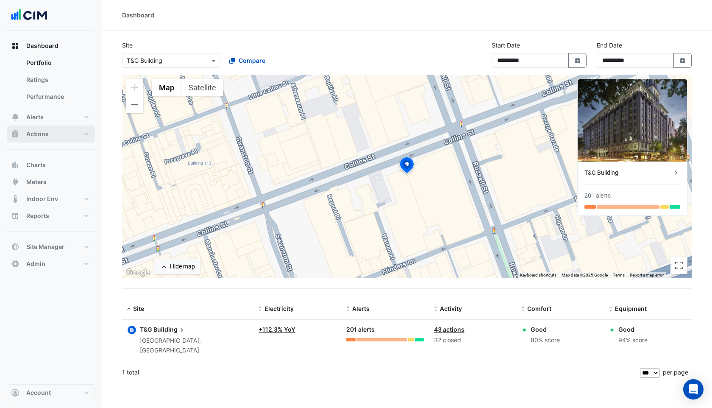  What do you see at coordinates (693, 389) in the screenshot?
I see `div: Open Intercom Messenger` at bounding box center [693, 389].